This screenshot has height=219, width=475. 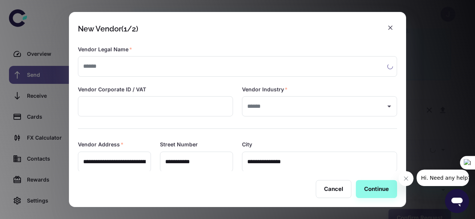 I want to click on span: Hi. Need any help?, so click(x=29, y=8).